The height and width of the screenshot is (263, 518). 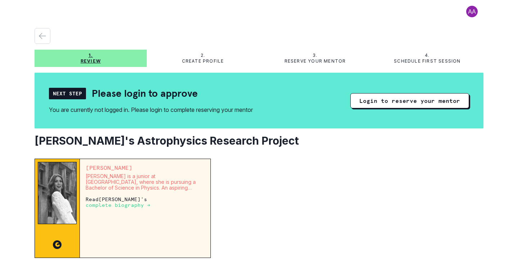 What do you see at coordinates (145, 93) in the screenshot?
I see `h2: Please login to approve` at bounding box center [145, 93].